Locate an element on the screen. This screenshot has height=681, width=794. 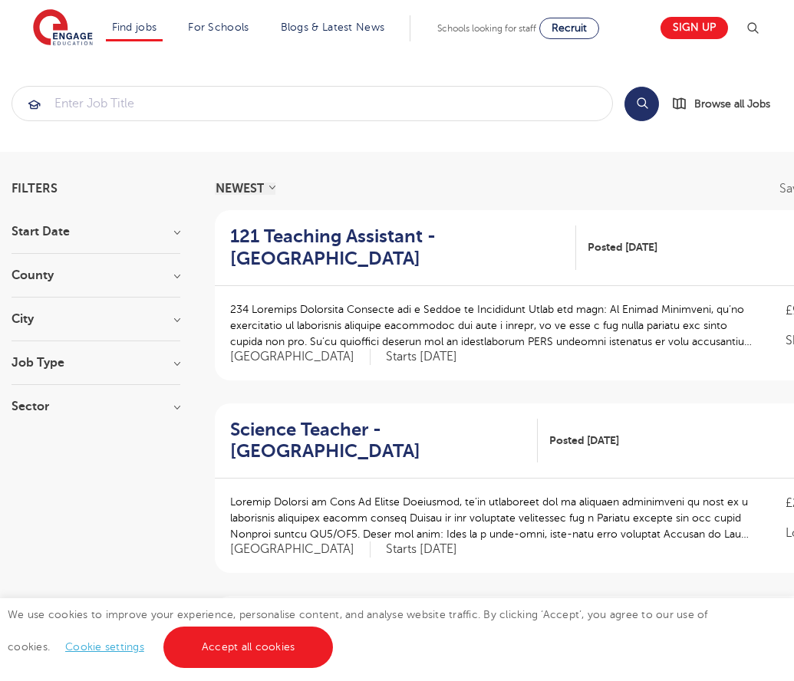
span: Recruit is located at coordinates (569, 28).